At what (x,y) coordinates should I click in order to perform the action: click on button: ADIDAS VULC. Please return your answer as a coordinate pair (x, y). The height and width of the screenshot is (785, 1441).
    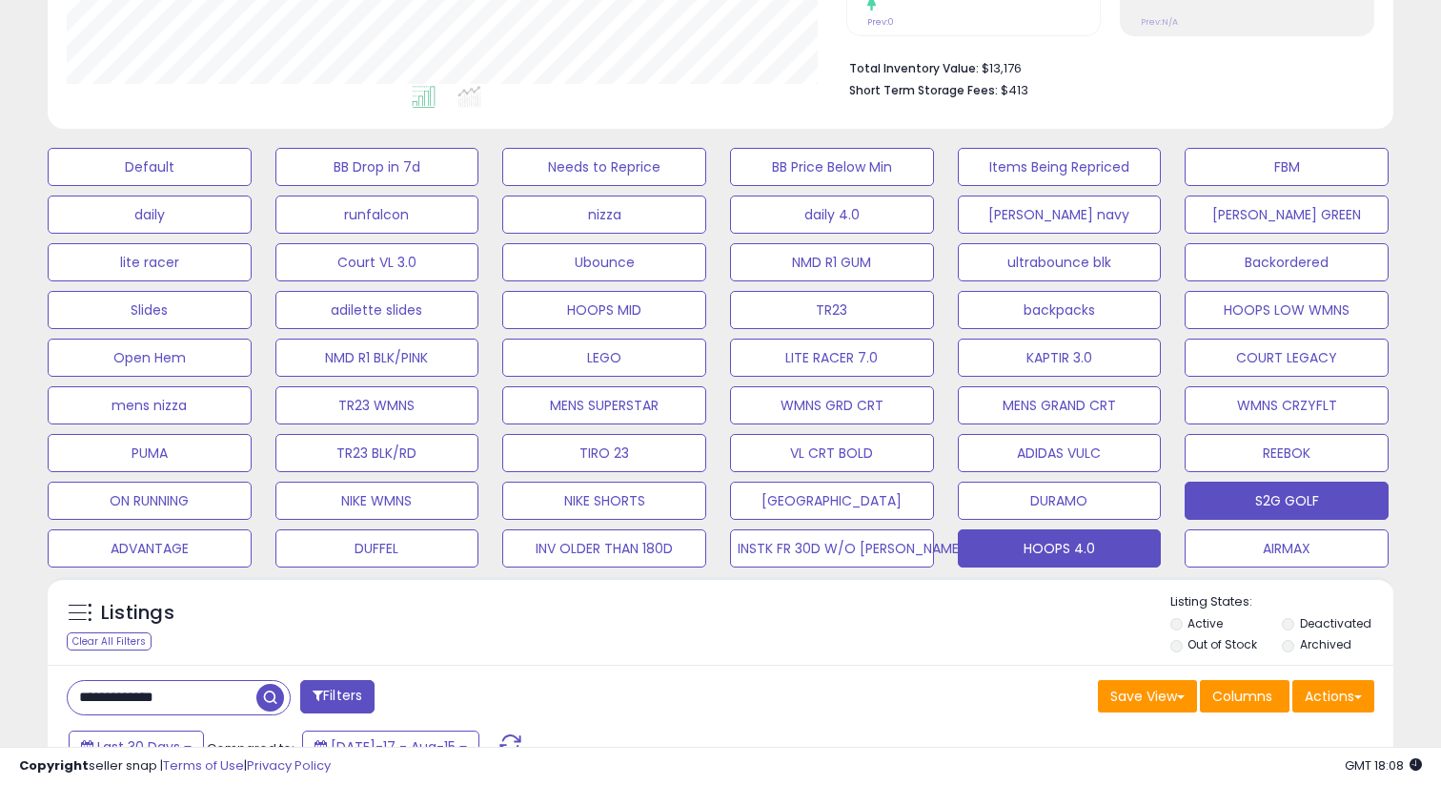
    Looking at the image, I should click on (1060, 453).